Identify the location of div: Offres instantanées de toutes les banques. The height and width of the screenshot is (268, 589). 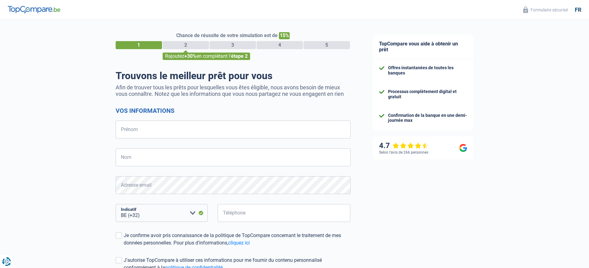
(428, 71).